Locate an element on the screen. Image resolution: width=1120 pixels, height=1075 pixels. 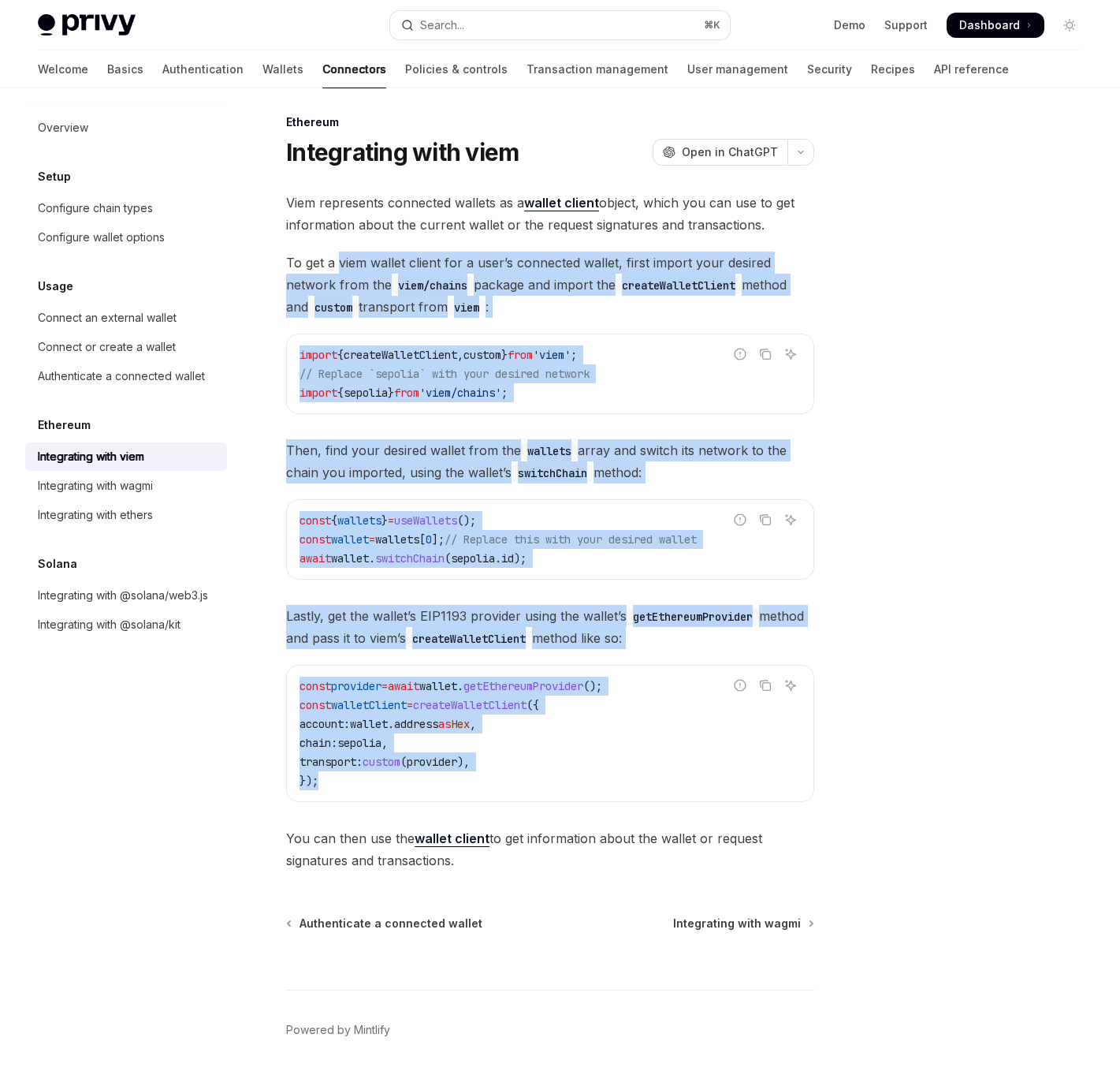
span: 'viem' is located at coordinates (552, 355).